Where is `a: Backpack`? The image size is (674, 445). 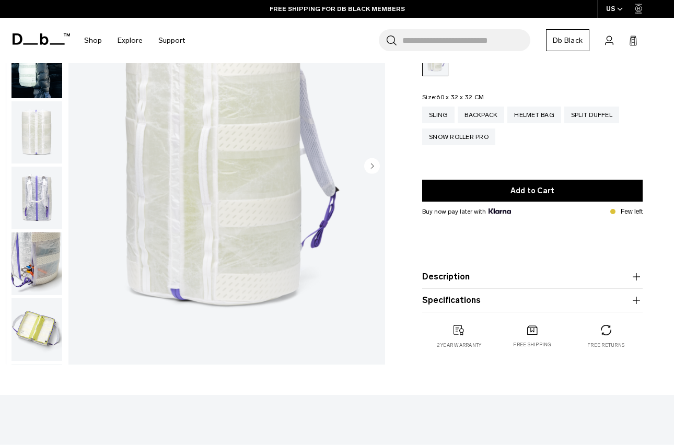 a: Backpack is located at coordinates (481, 115).